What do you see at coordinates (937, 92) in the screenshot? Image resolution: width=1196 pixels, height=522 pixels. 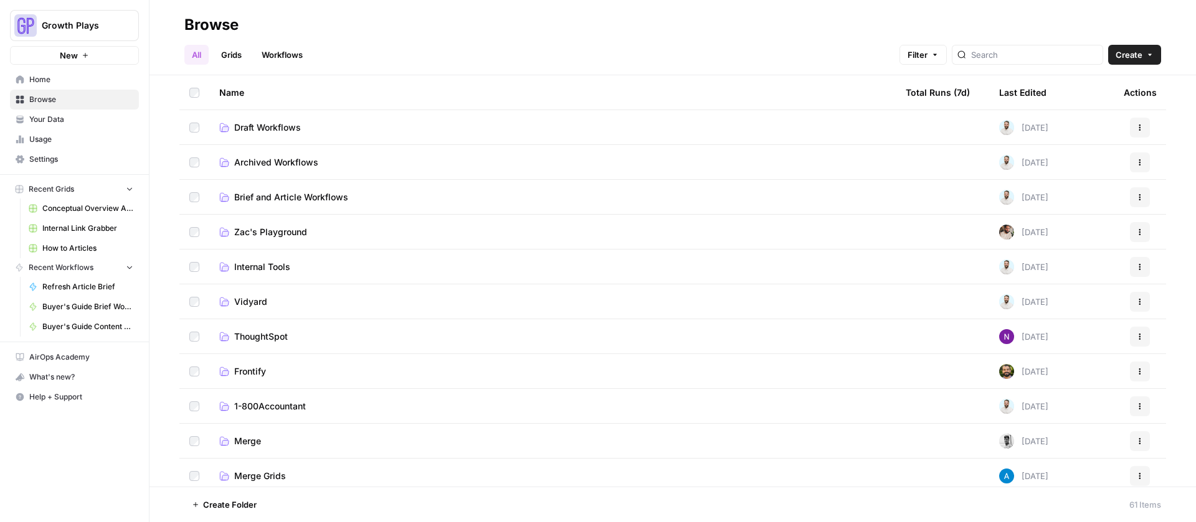 I see `div: Total Runs (7d)` at bounding box center [937, 92].